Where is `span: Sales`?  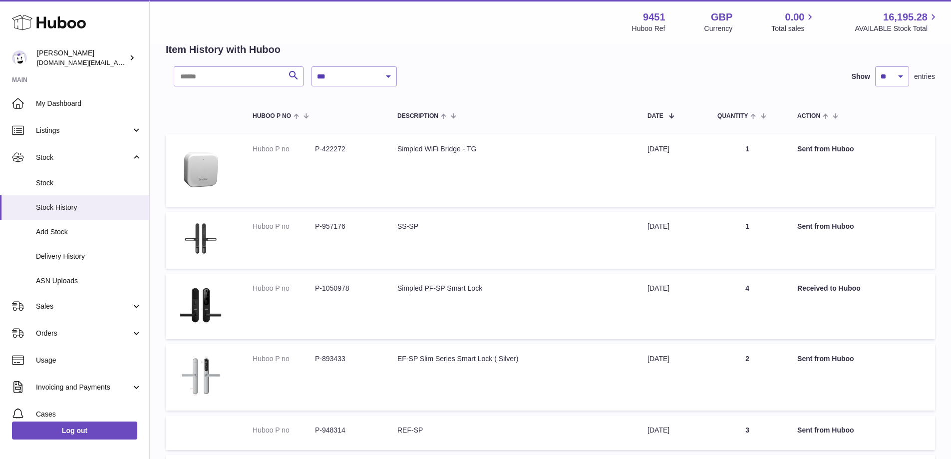 span: Sales is located at coordinates (83, 306).